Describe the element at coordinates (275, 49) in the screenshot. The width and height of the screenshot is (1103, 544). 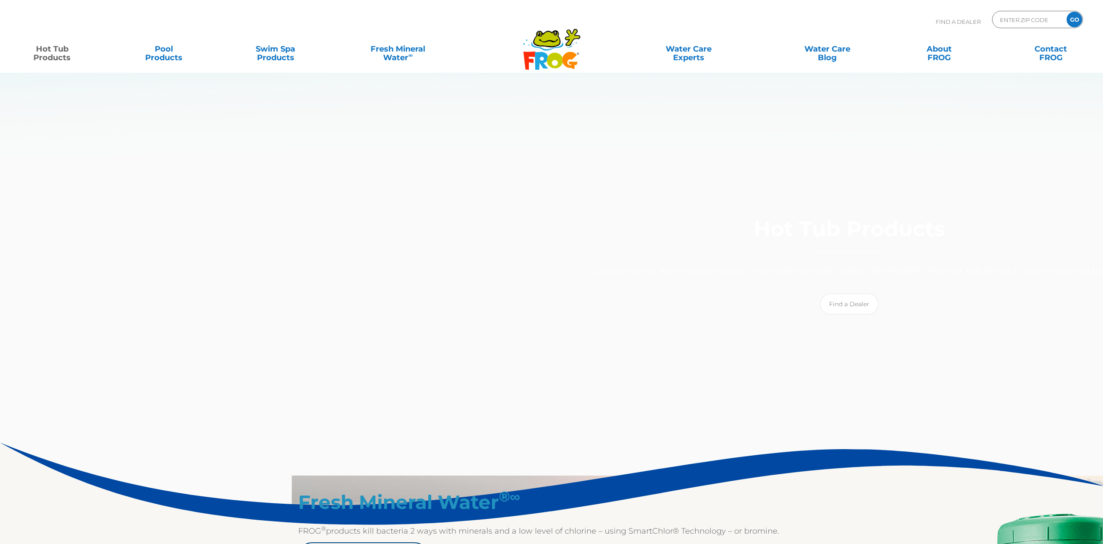
I see `a: Swim SpaProducts` at that location.